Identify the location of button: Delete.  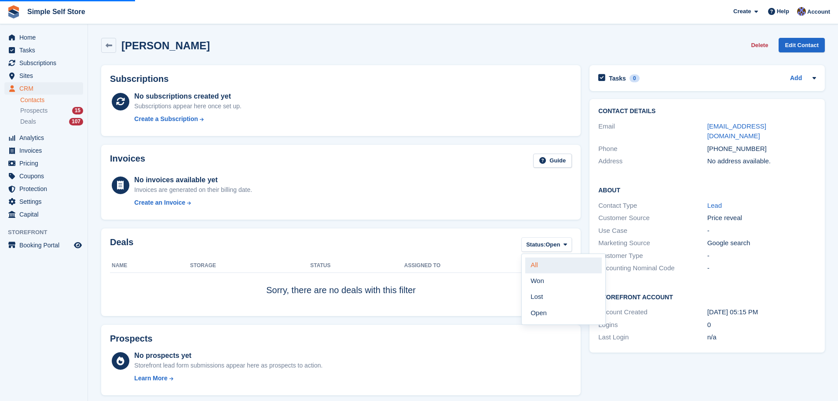
(760, 45).